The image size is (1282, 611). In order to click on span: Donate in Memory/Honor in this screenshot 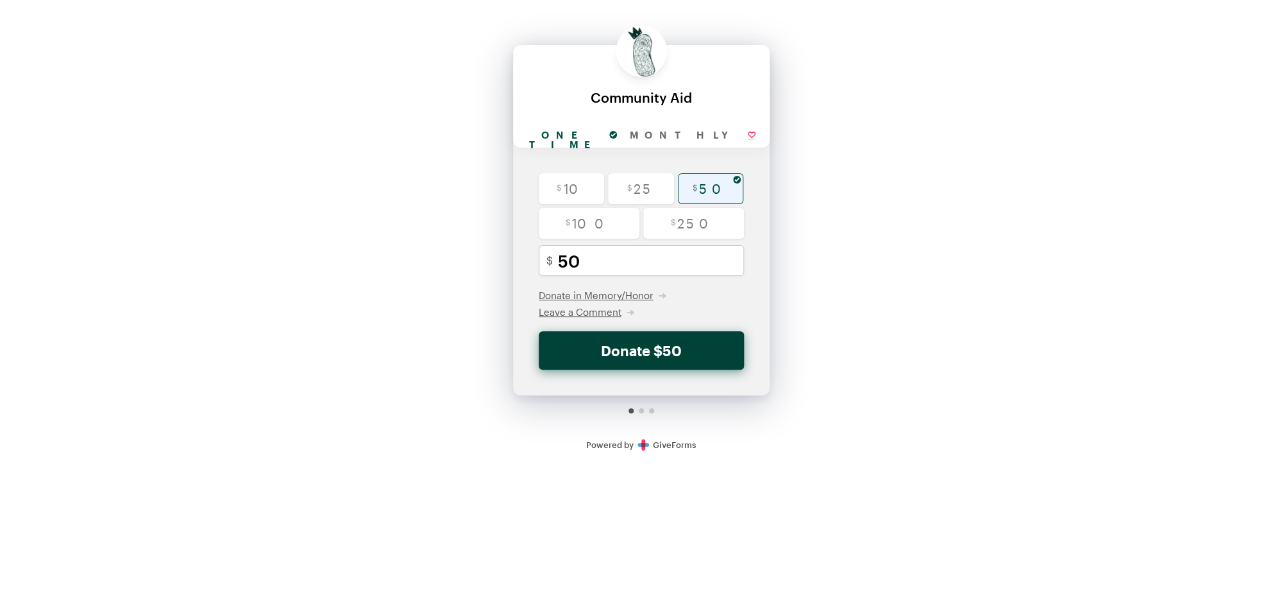, I will do `click(596, 295)`.